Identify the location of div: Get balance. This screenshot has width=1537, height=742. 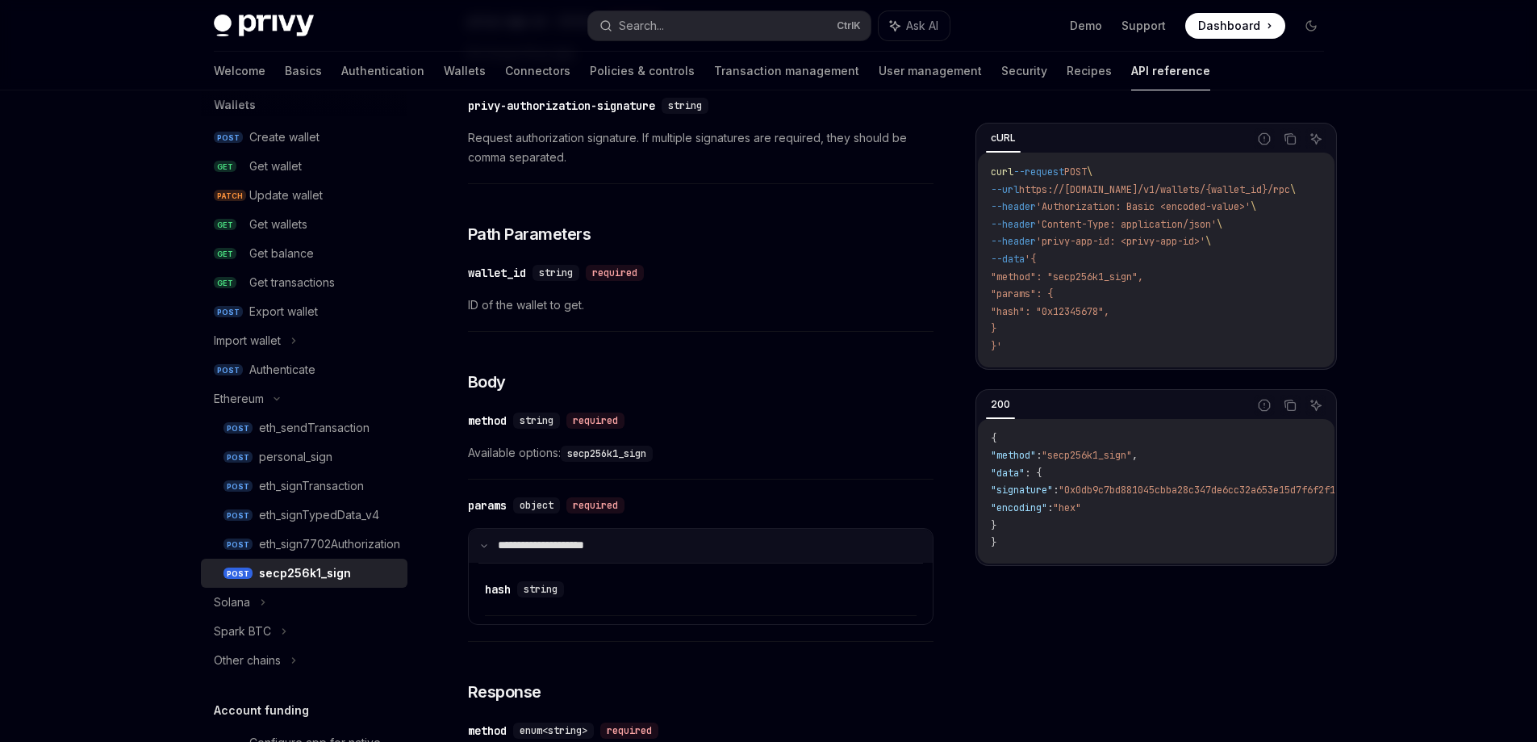
(282, 253).